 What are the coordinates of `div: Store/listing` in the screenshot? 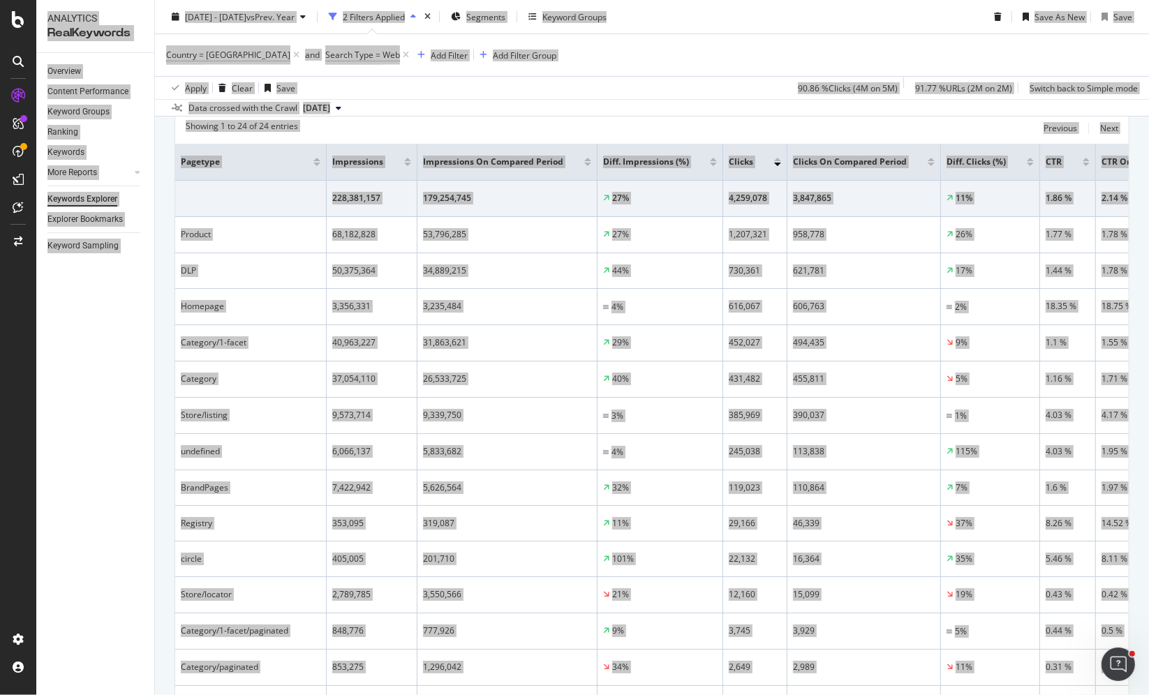 It's located at (251, 415).